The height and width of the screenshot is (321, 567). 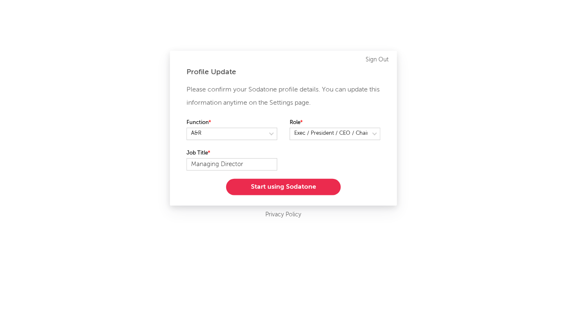 I want to click on a: Privacy Policy, so click(x=283, y=215).